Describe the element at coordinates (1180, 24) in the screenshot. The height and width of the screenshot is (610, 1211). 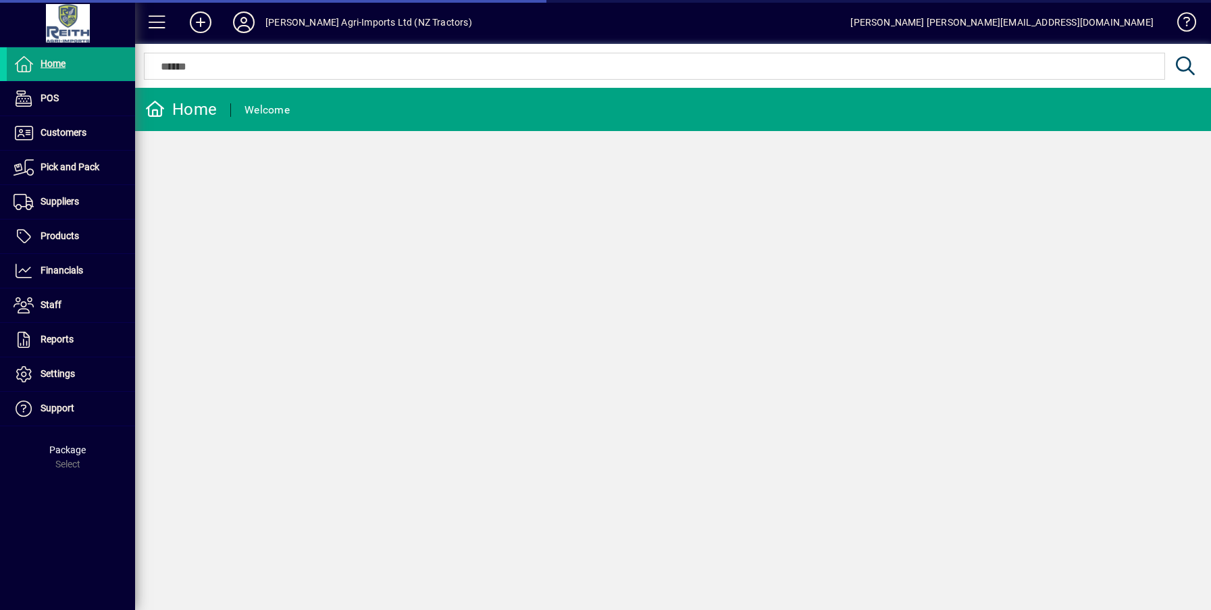
I see `a: Knowledge Base` at that location.